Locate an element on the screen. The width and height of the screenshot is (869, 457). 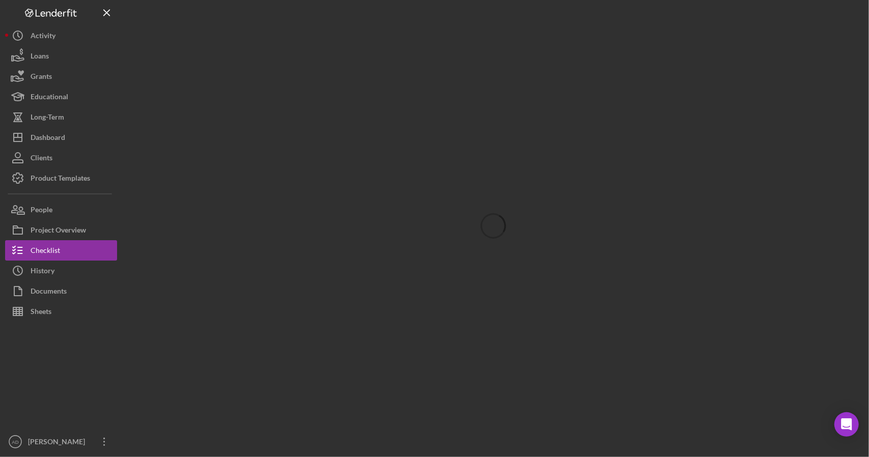
div: Grants is located at coordinates (41, 77).